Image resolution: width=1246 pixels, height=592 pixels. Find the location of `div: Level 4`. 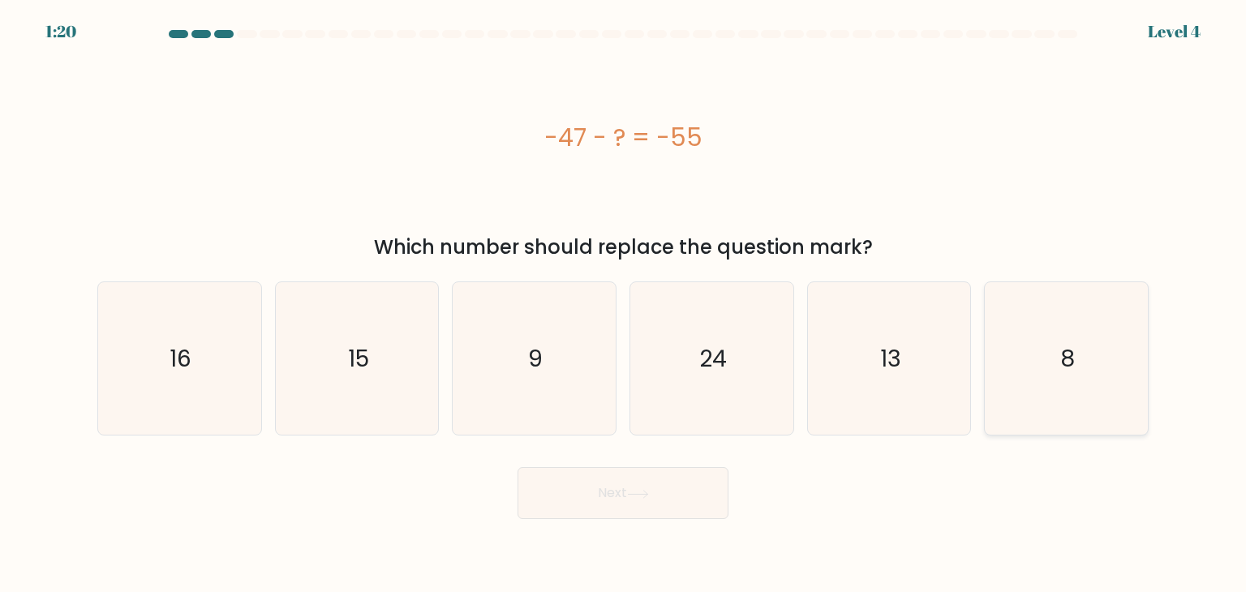

div: Level 4 is located at coordinates (1174, 32).